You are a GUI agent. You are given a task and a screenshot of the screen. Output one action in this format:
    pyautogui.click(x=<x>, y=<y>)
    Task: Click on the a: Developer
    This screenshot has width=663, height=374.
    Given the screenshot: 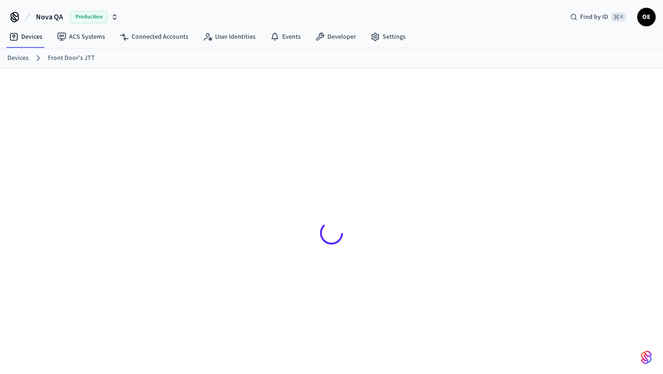 What is the action you would take?
    pyautogui.click(x=336, y=37)
    